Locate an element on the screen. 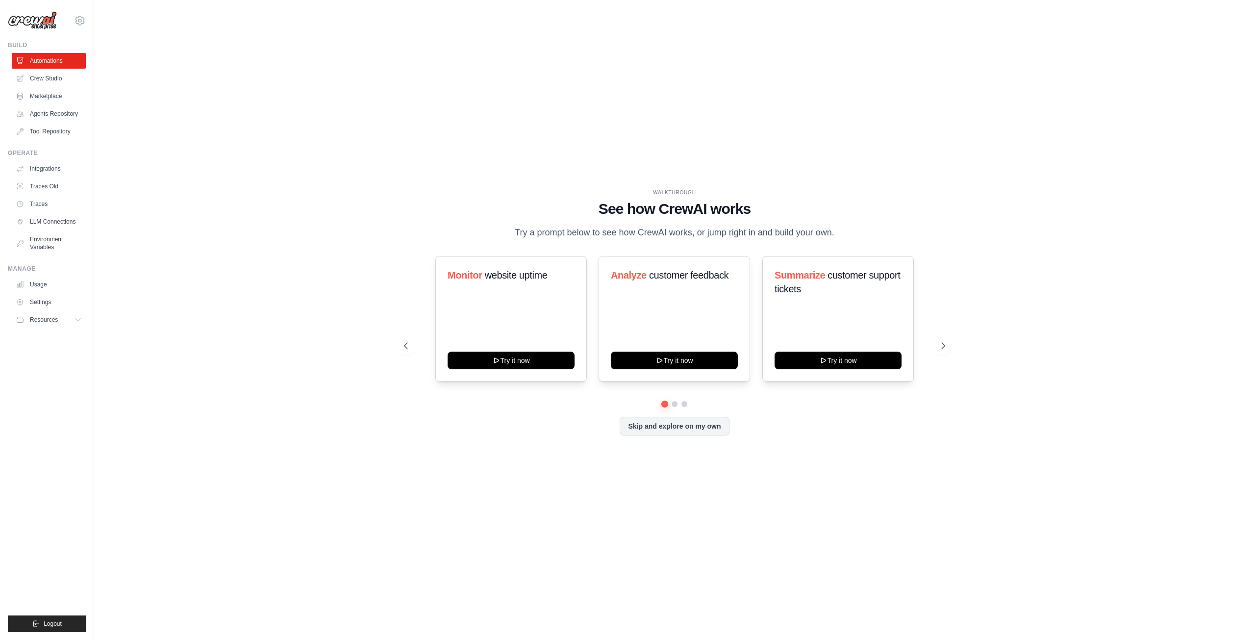  a: Tool Repository is located at coordinates (49, 131).